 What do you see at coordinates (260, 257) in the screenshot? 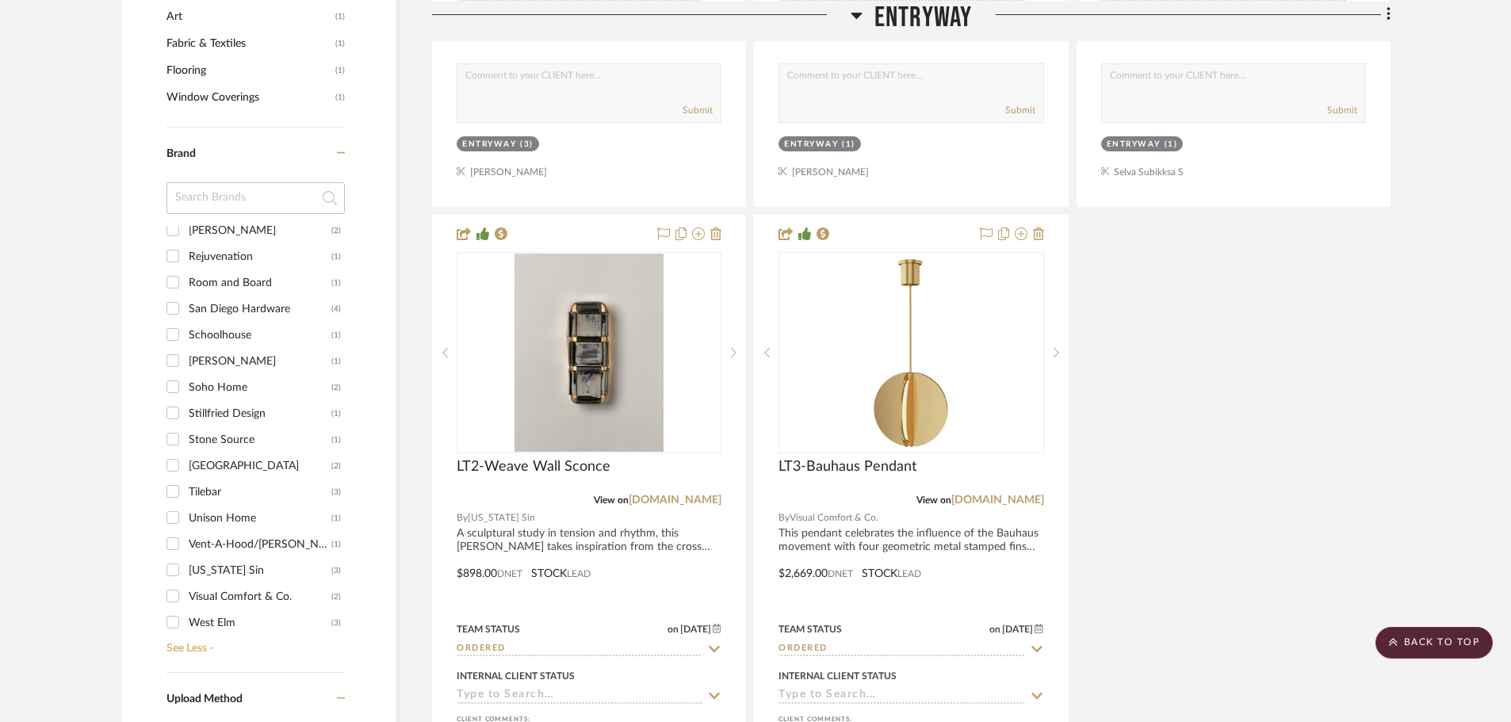
I see `div: Rejuvenation` at bounding box center [260, 257].